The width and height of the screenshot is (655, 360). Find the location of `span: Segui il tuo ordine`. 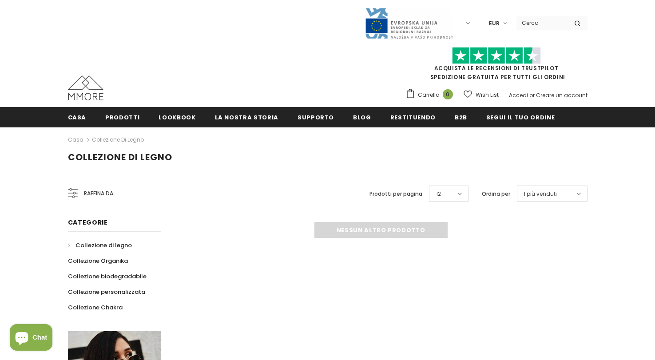

span: Segui il tuo ordine is located at coordinates (520, 117).